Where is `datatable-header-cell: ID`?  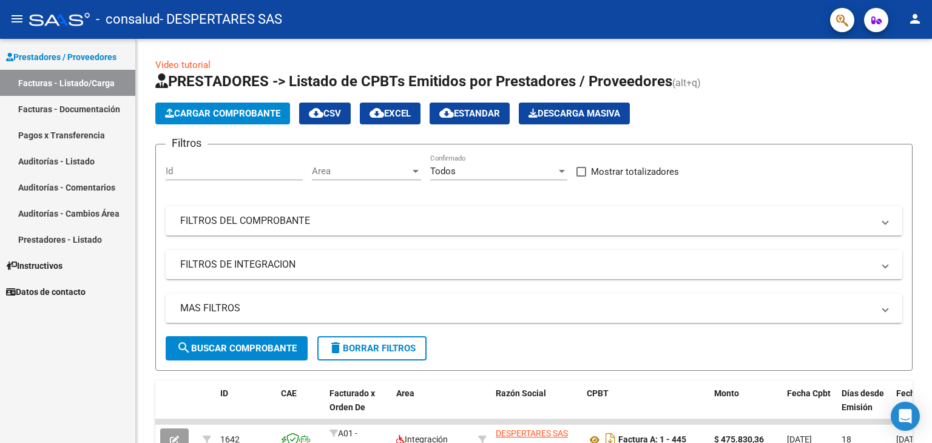
datatable-header-cell: ID is located at coordinates (246, 407).